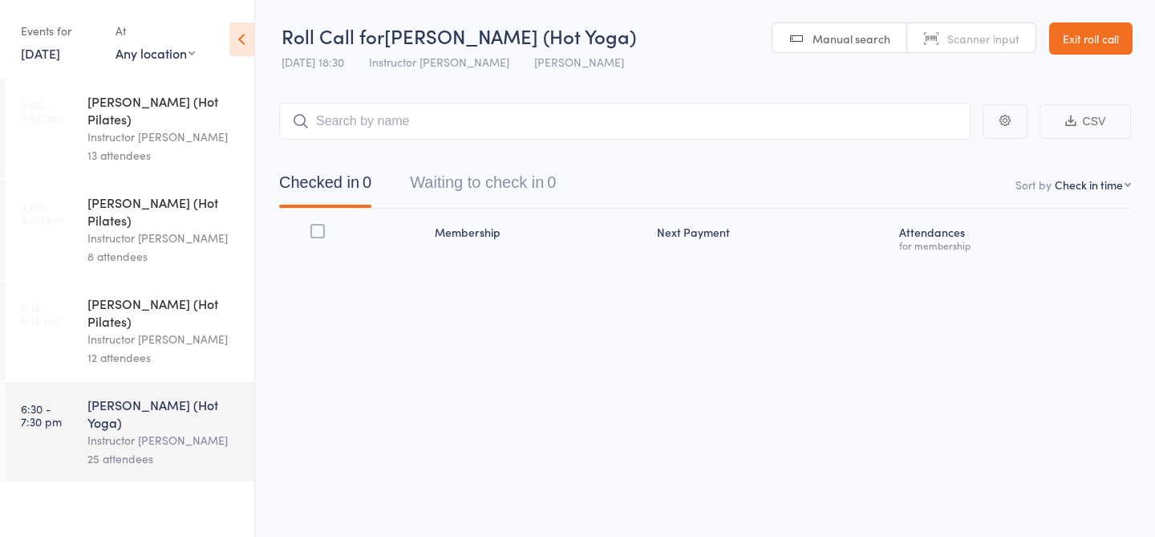  What do you see at coordinates (164, 155) in the screenshot?
I see `div: 13 attendees` at bounding box center [164, 155].